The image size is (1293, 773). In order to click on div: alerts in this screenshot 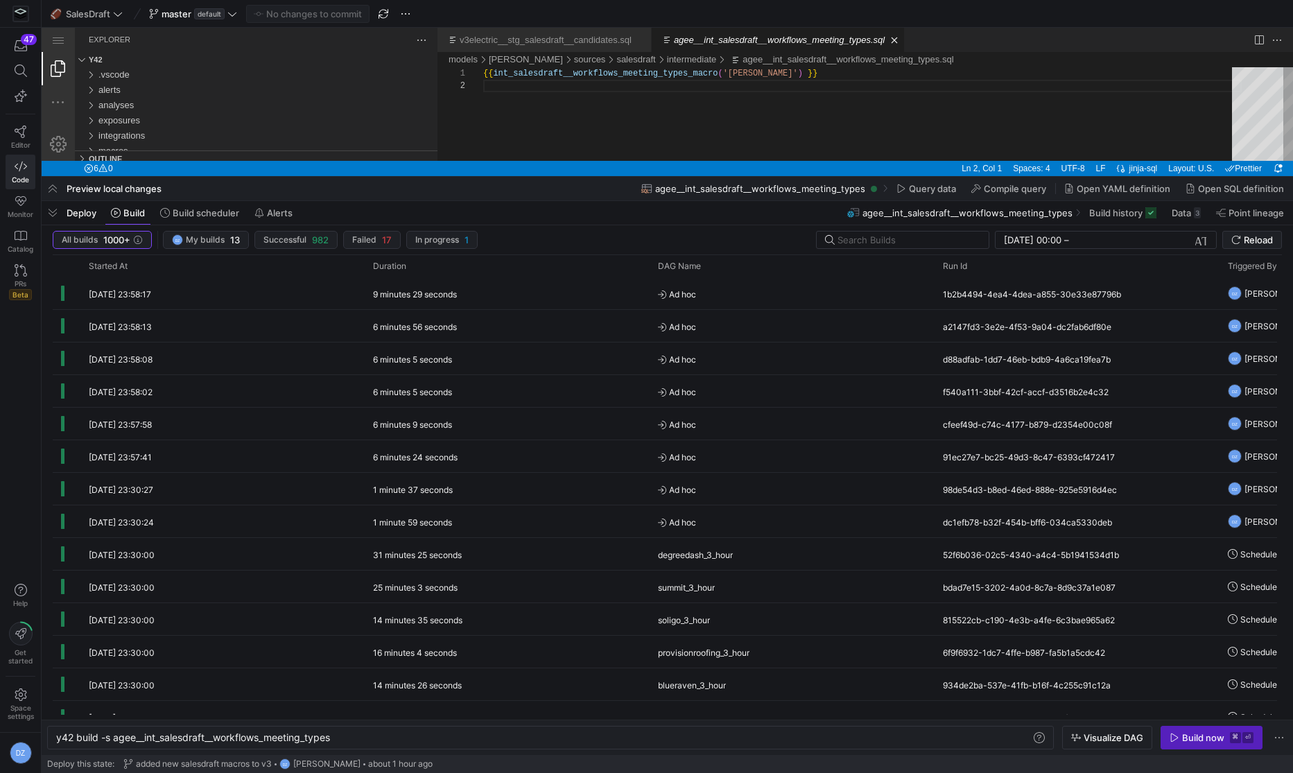, I will do `click(214, 62)`.